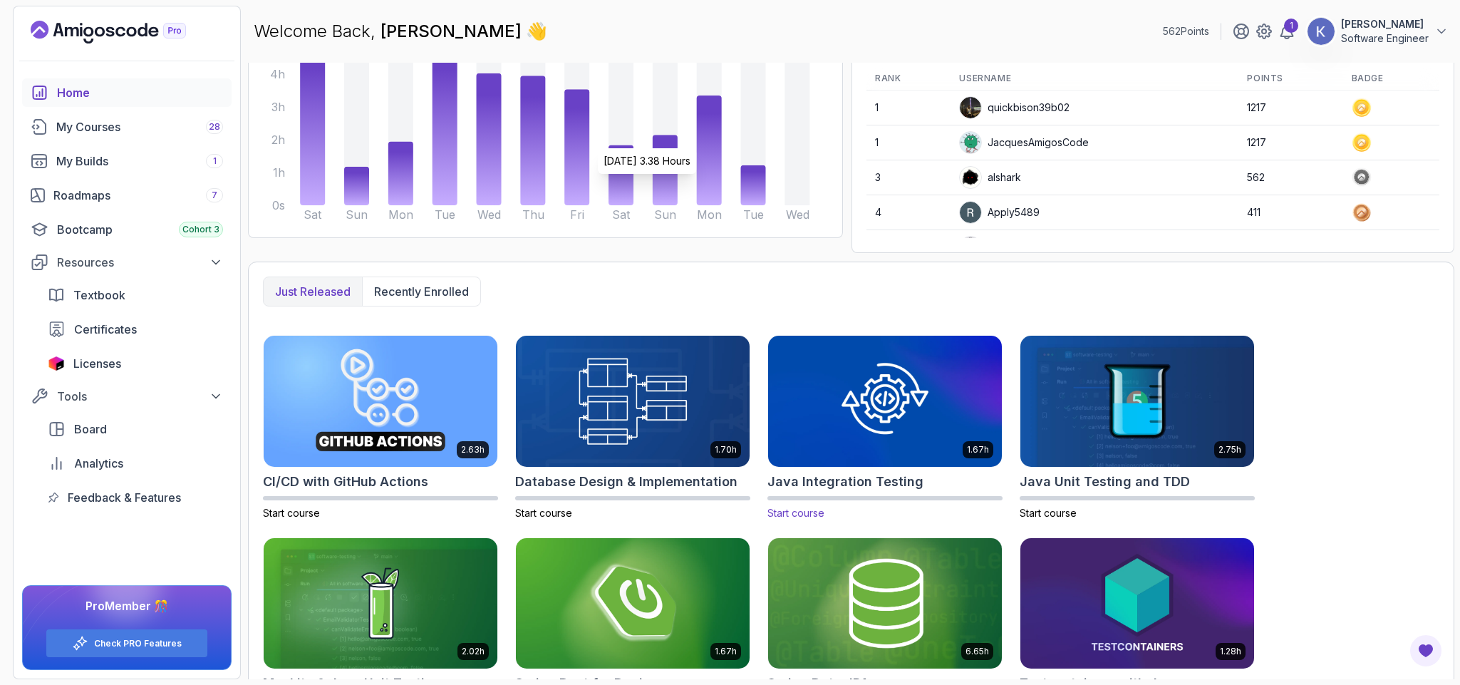 This screenshot has width=1460, height=685. Describe the element at coordinates (277, 74) in the screenshot. I see `tspan: 4h` at that location.